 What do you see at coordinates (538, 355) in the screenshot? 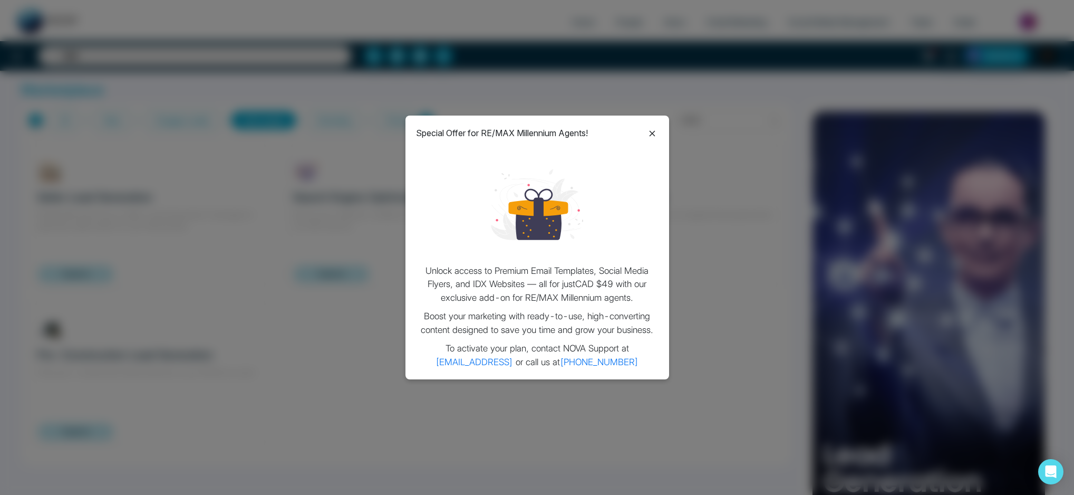
I see `p: To activate your plan, contact NOVA Support at or call us at` at bounding box center [538, 355].